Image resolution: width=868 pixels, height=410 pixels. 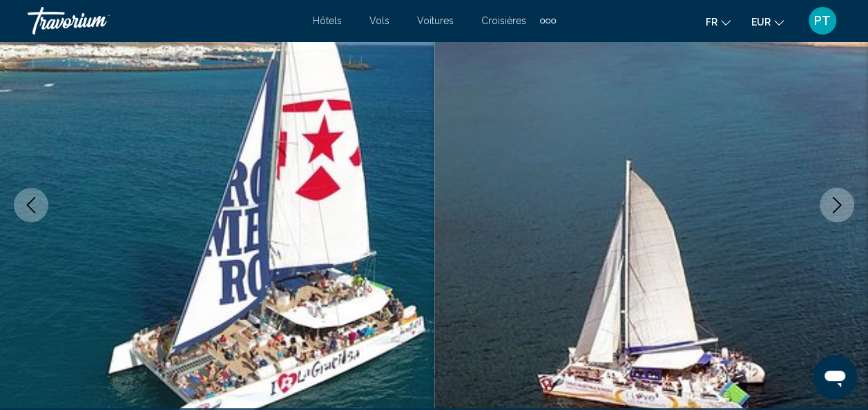 I want to click on button: User Menu, so click(x=822, y=21).